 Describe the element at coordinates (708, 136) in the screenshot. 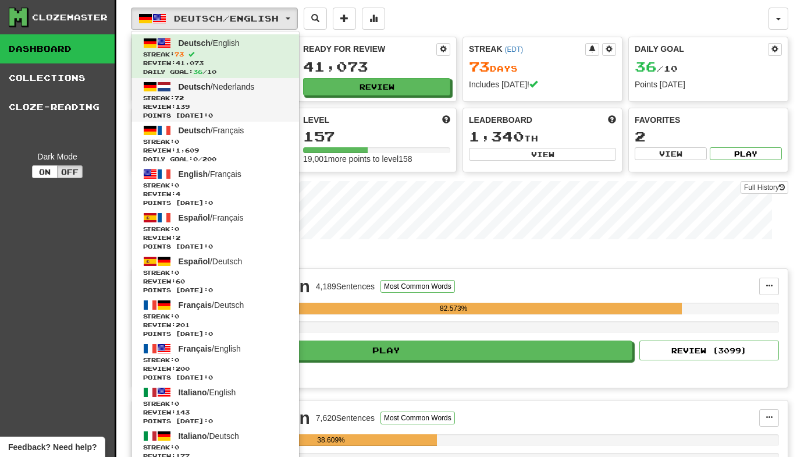

I see `div: 2` at that location.